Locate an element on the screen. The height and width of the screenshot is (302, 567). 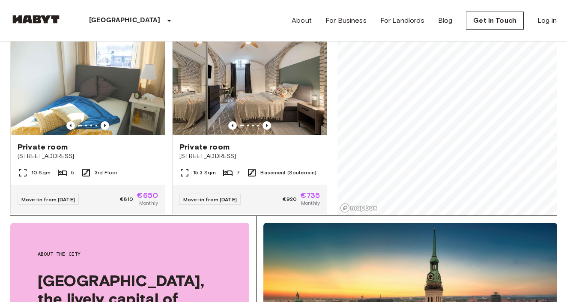
a: Marketing picture of unit DE-02-004-006-05HFPrevious imagePrevious imagePrivate room[STREET_ADDRE... is located at coordinates (250, 123).